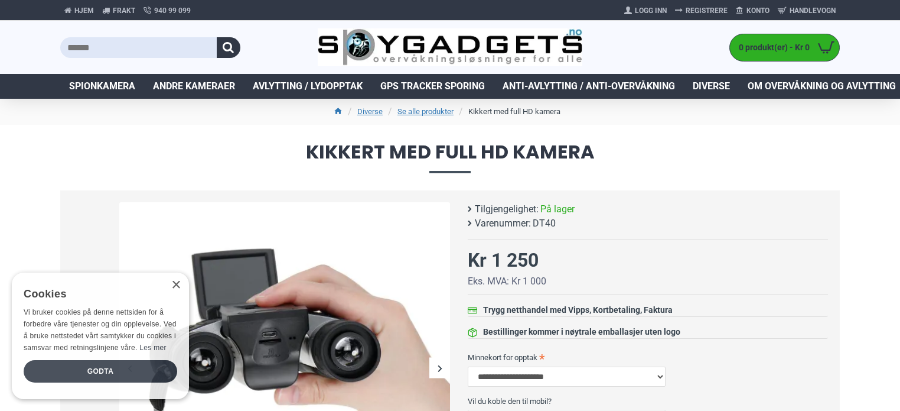  What do you see at coordinates (194, 86) in the screenshot?
I see `a: Andre kameraer` at bounding box center [194, 86].